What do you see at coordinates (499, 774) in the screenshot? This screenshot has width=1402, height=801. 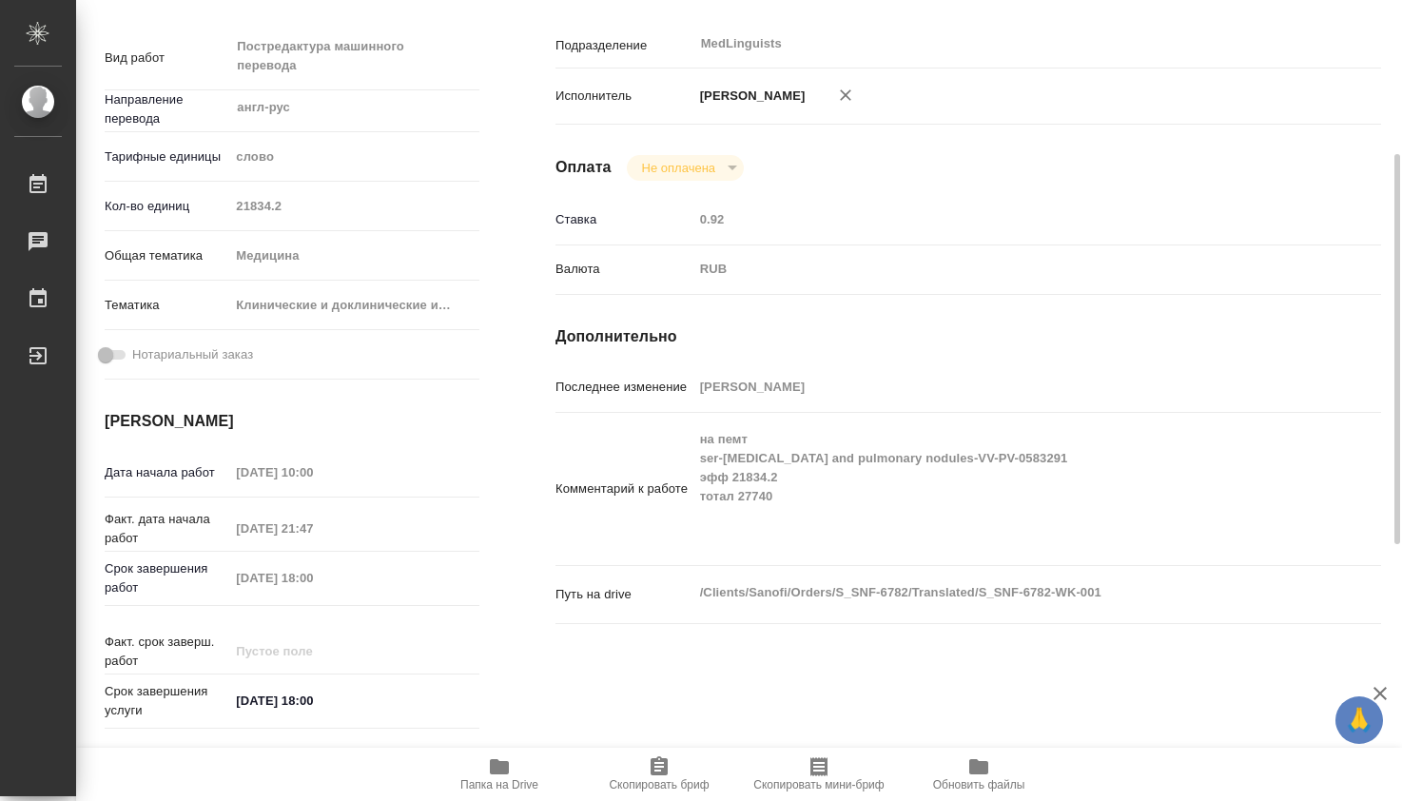 I see `button: Папка на Drive` at bounding box center [499, 774].